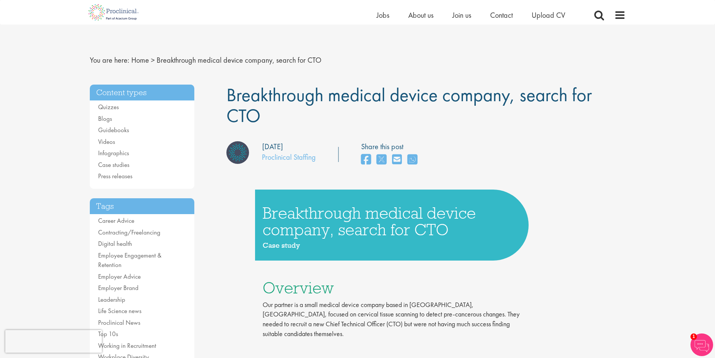  I want to click on a: Upload CV, so click(549, 15).